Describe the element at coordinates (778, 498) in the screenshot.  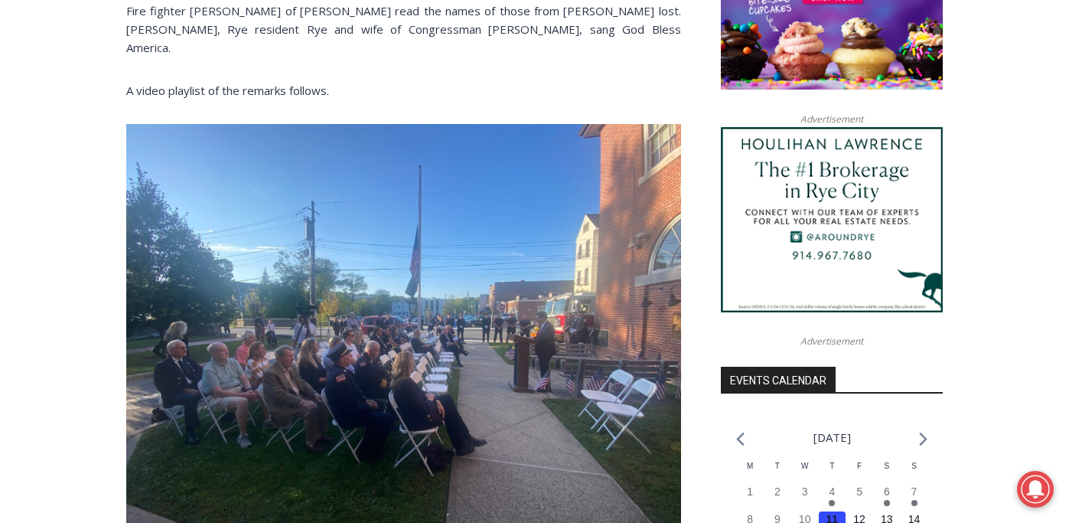
I see `button: 2` at that location.